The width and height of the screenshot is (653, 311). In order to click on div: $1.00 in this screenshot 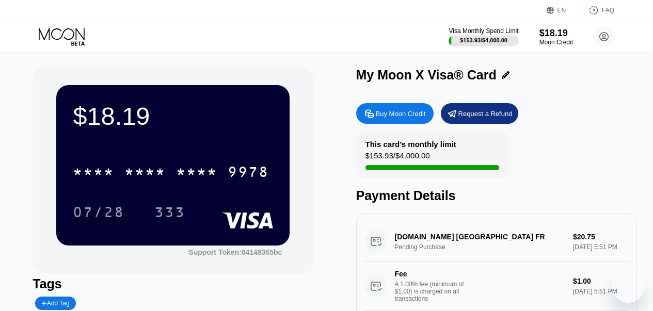, I will do `click(601, 281)`.